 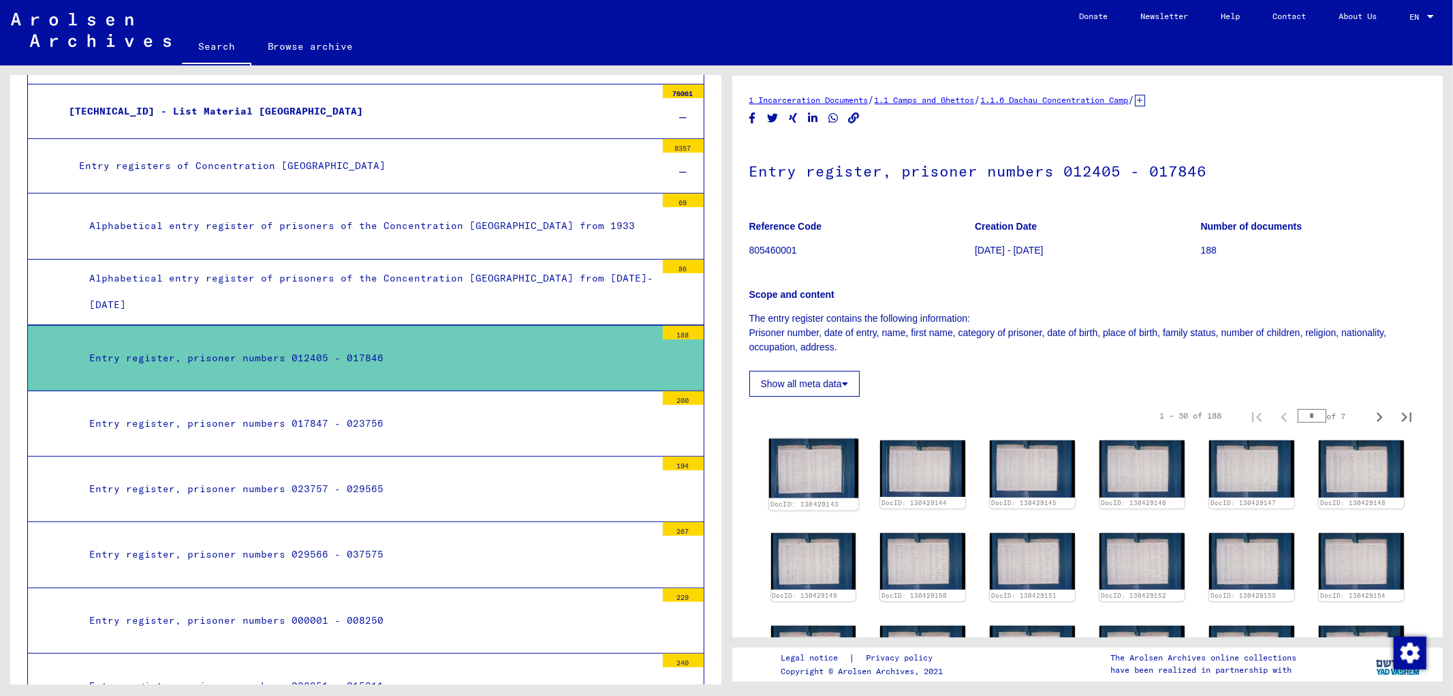 I want to click on div: 188, so click(x=683, y=333).